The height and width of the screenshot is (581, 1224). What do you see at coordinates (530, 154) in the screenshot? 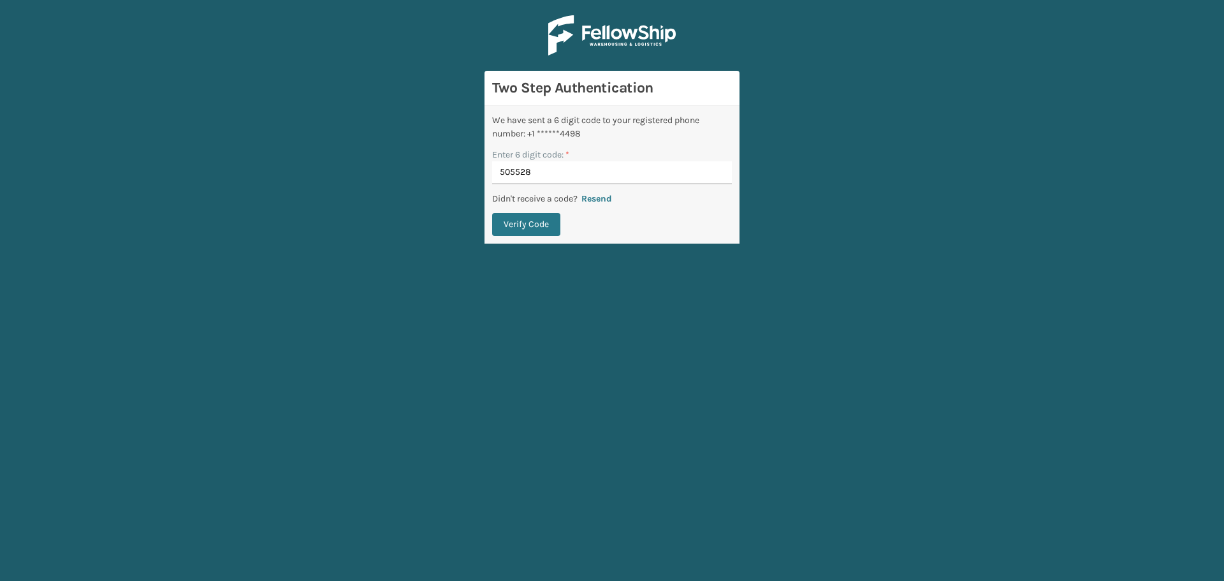
I see `label: Enter 6 digit code:` at bounding box center [530, 154].